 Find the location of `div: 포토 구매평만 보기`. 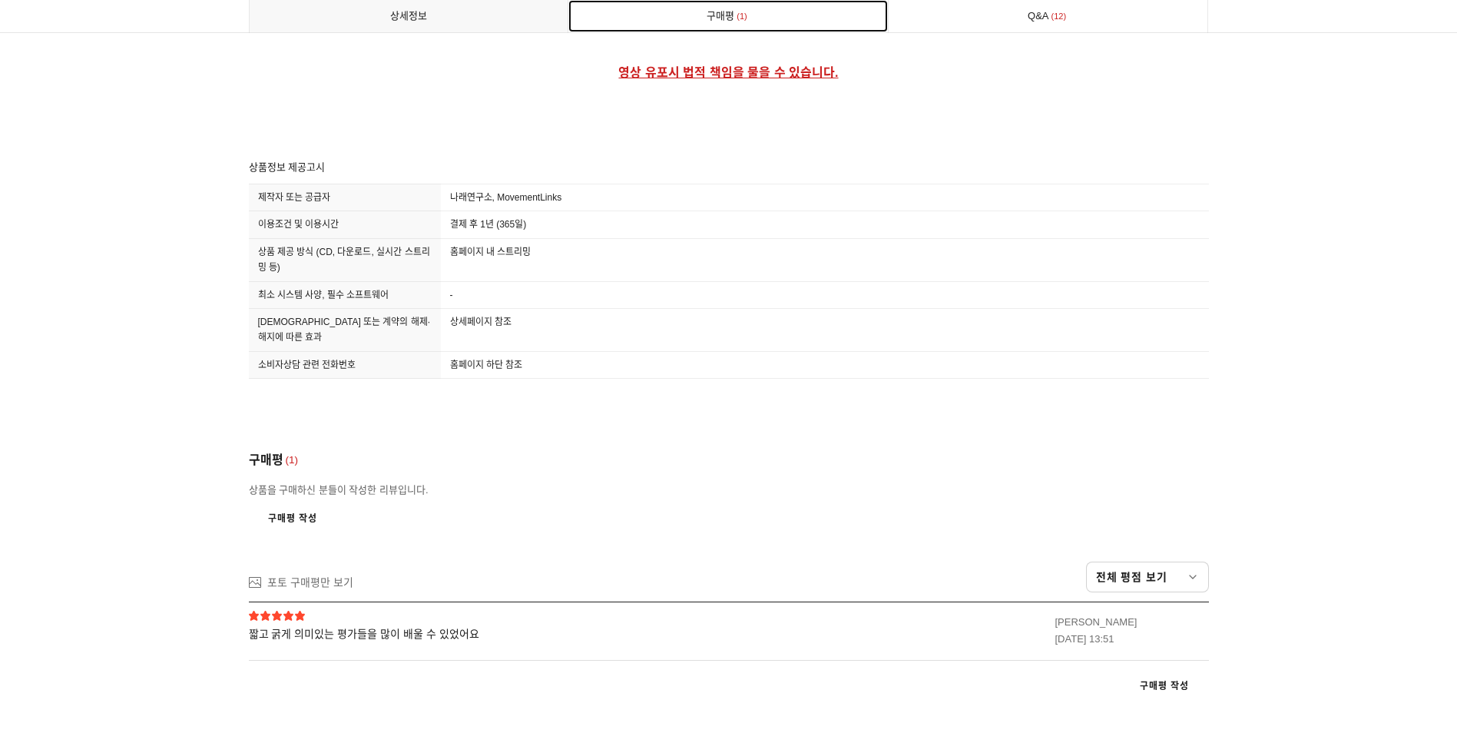

div: 포토 구매평만 보기 is located at coordinates (310, 583).